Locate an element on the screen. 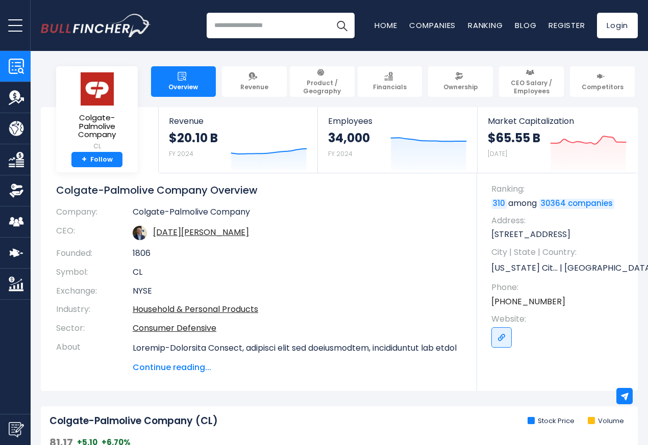  span: Colgate-Palmolive Company is located at coordinates (97, 126).